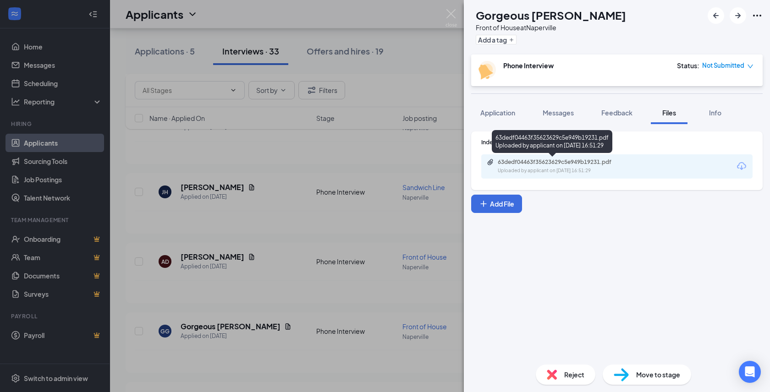 This screenshot has width=770, height=392. What do you see at coordinates (723, 66) in the screenshot?
I see `span: Not Submitted` at bounding box center [723, 66].